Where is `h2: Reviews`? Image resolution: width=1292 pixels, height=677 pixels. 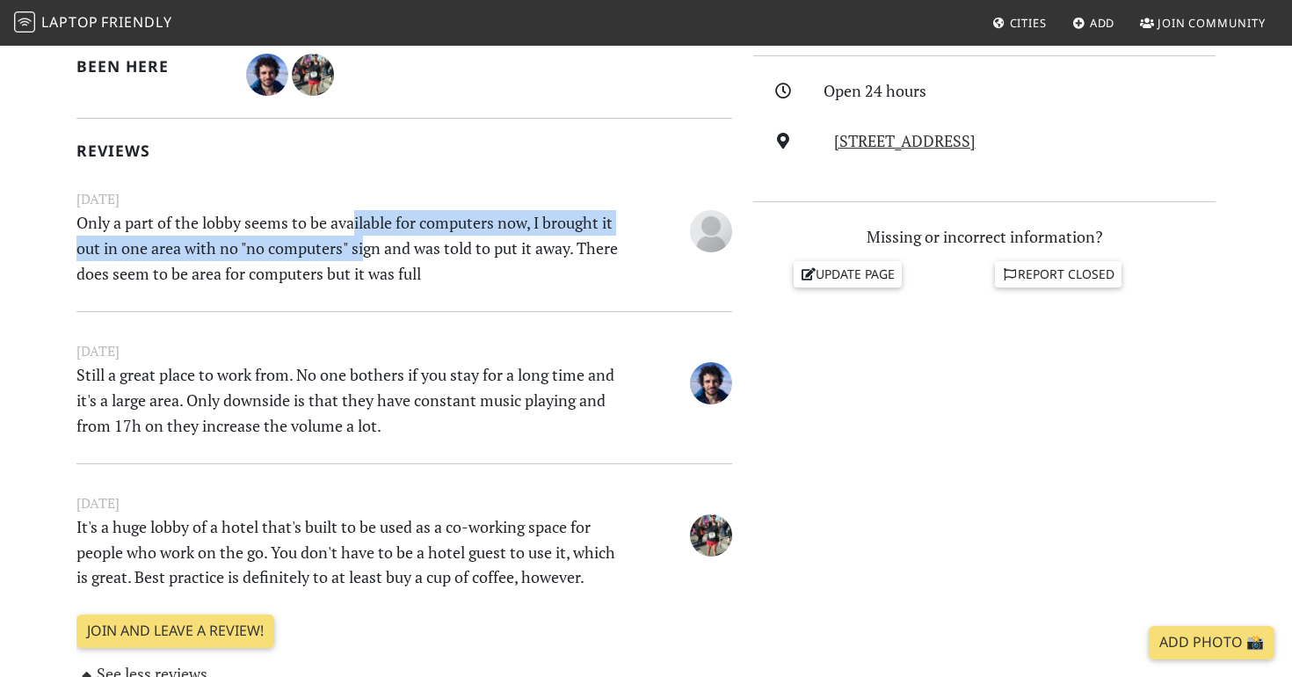 h2: Reviews is located at coordinates (404, 150).